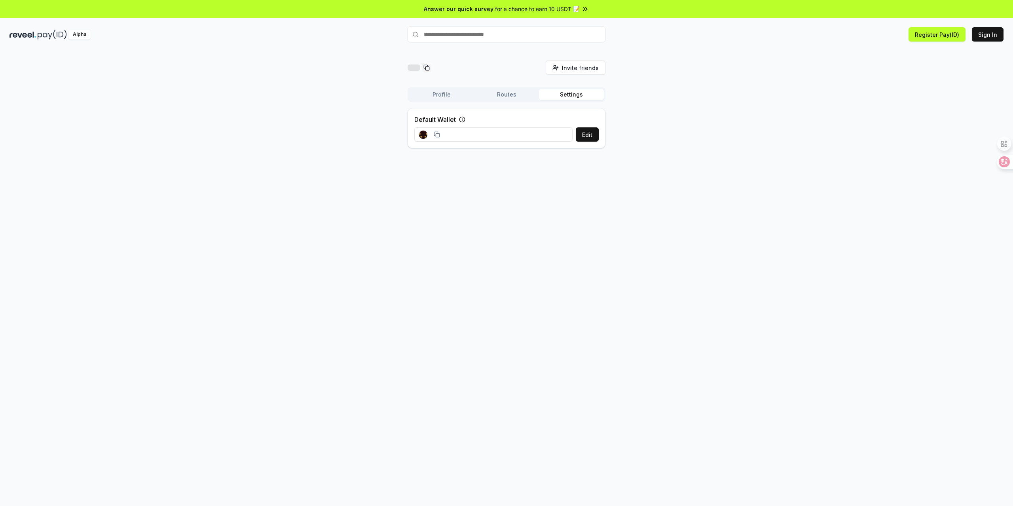 The height and width of the screenshot is (506, 1013). What do you see at coordinates (587, 135) in the screenshot?
I see `button: Edit` at bounding box center [587, 135].